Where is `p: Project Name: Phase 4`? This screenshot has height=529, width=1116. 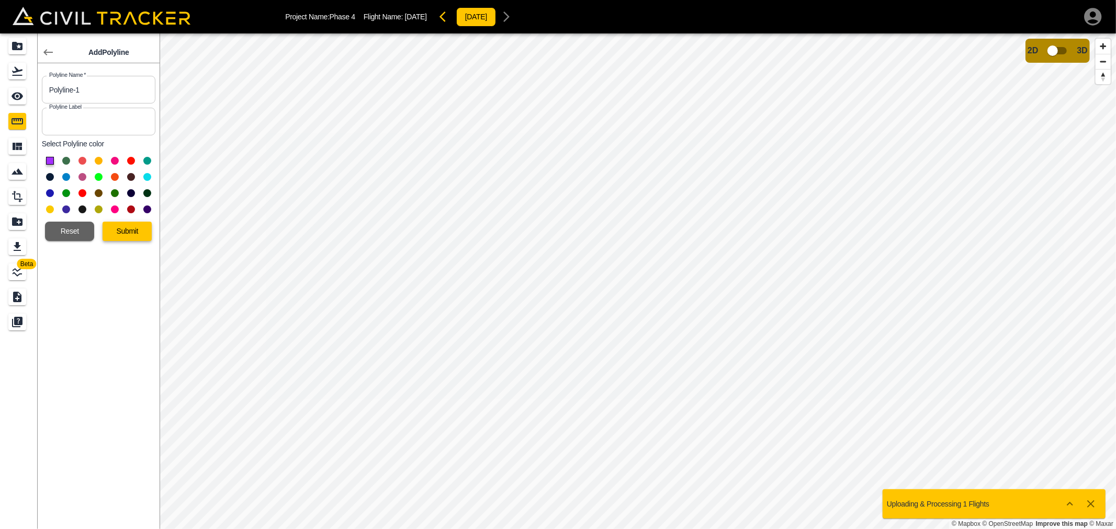
p: Project Name: Phase 4 is located at coordinates (320, 17).